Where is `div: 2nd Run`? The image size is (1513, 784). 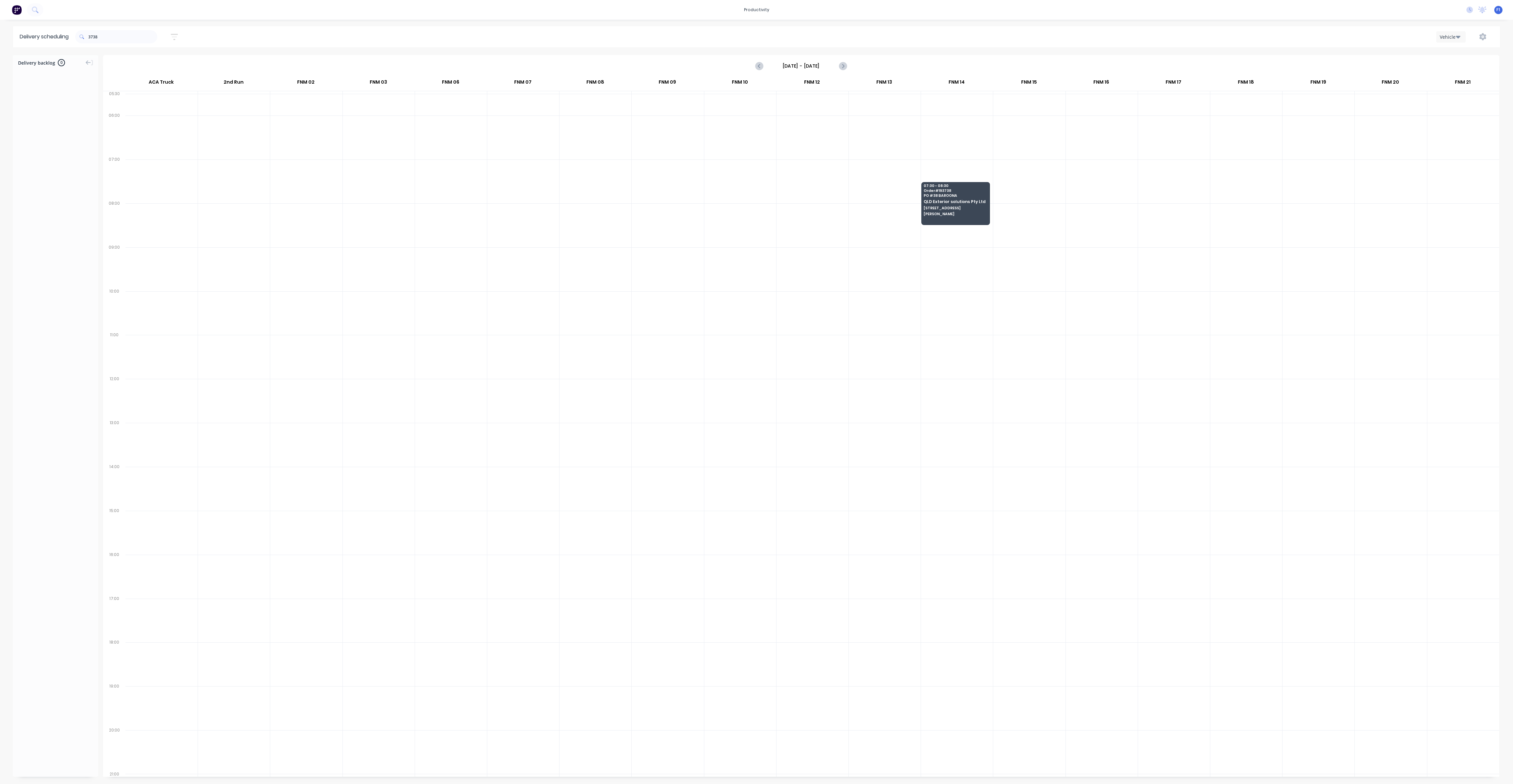 div: 2nd Run is located at coordinates (234, 84).